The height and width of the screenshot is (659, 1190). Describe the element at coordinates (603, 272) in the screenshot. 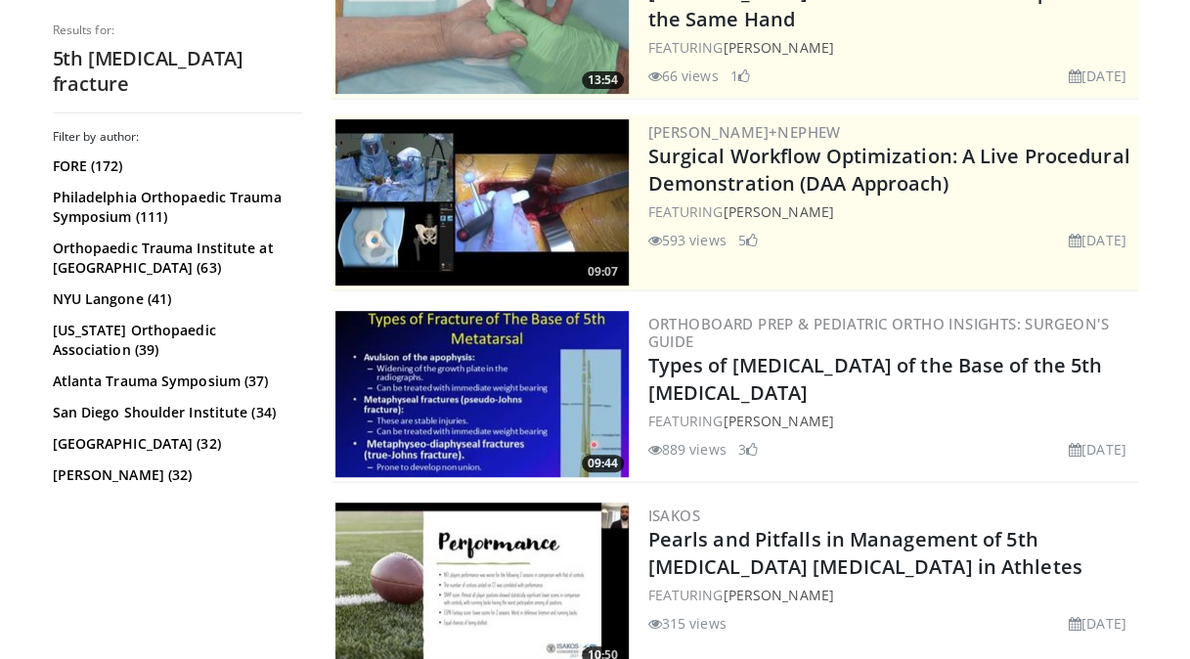

I see `span: 09:07` at that location.